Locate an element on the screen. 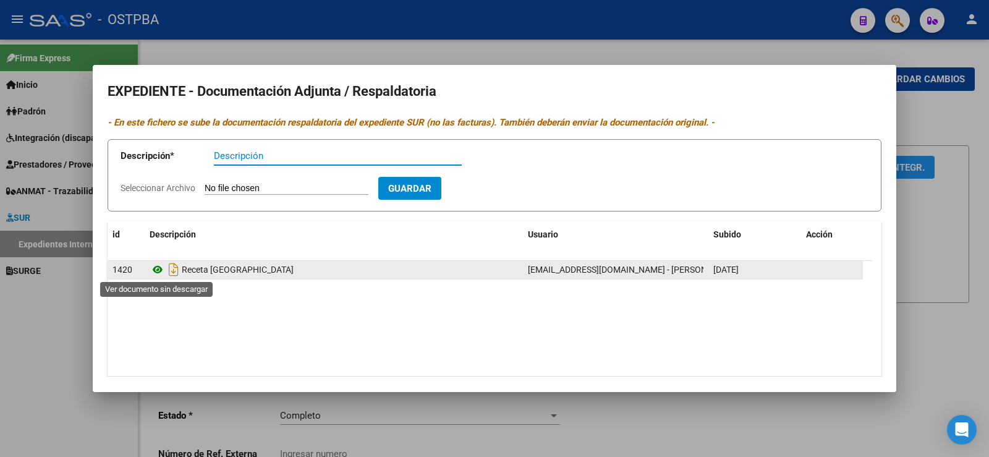 This screenshot has width=989, height=457. datatable-header-cell: id is located at coordinates (126, 234).